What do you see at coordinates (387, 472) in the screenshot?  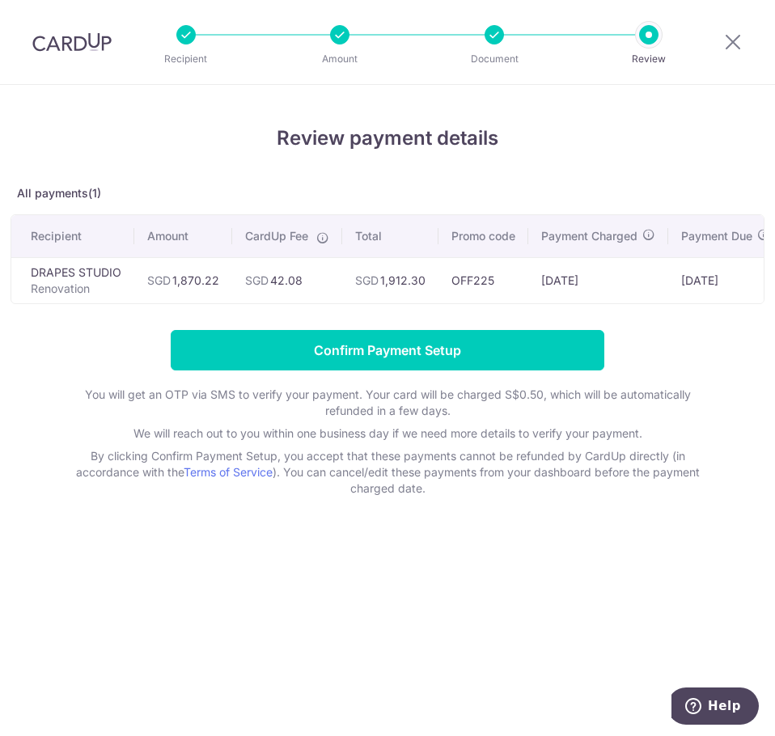 I see `p: By clicking Confirm Payment Setup, you accept that these payments cannot be refunded by CardUp di...` at bounding box center [387, 472].